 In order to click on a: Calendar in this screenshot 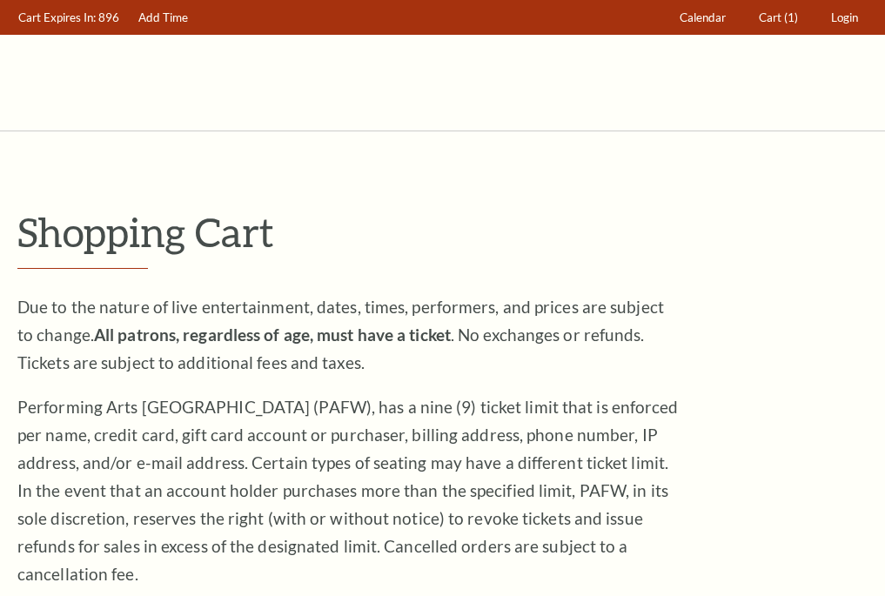, I will do `click(703, 17)`.